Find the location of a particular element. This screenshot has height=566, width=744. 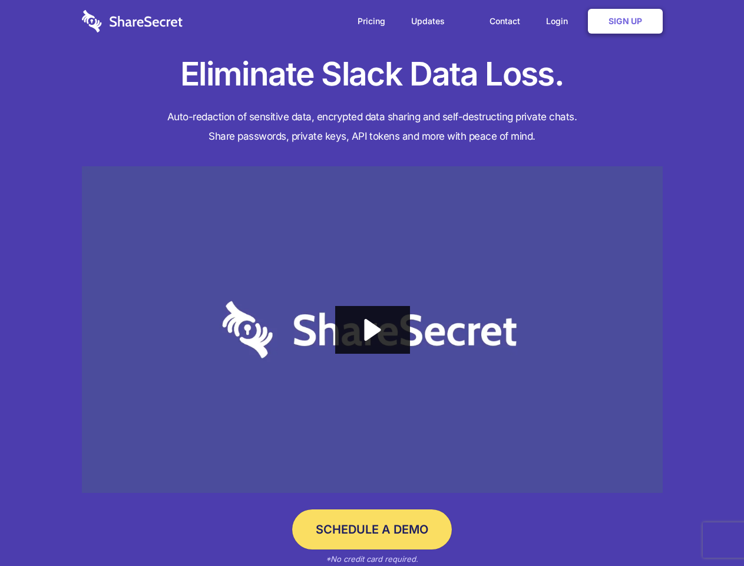

a: Login is located at coordinates (560, 21).